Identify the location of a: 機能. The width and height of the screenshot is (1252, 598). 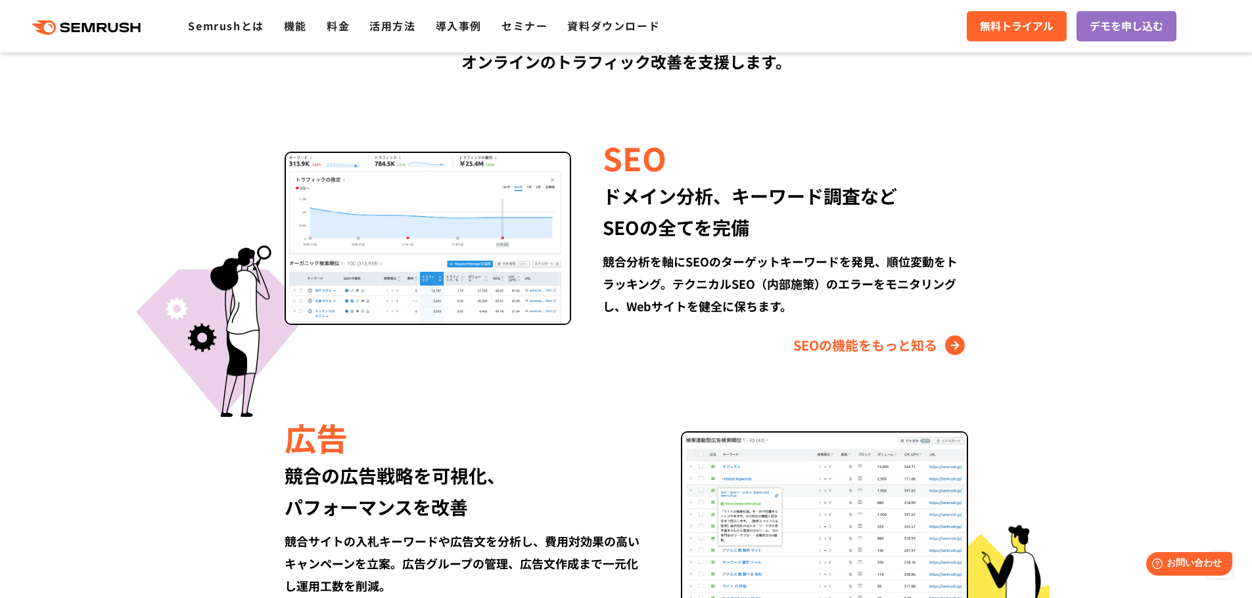
(295, 26).